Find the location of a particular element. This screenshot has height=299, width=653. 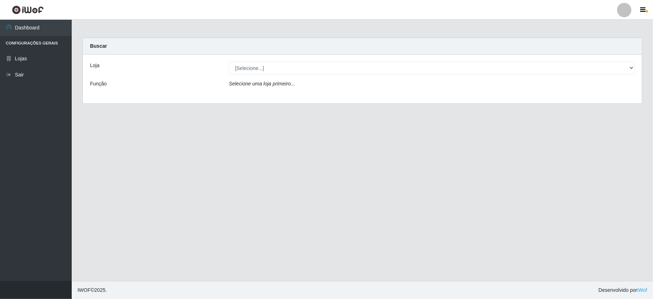

label: Loja is located at coordinates (95, 65).